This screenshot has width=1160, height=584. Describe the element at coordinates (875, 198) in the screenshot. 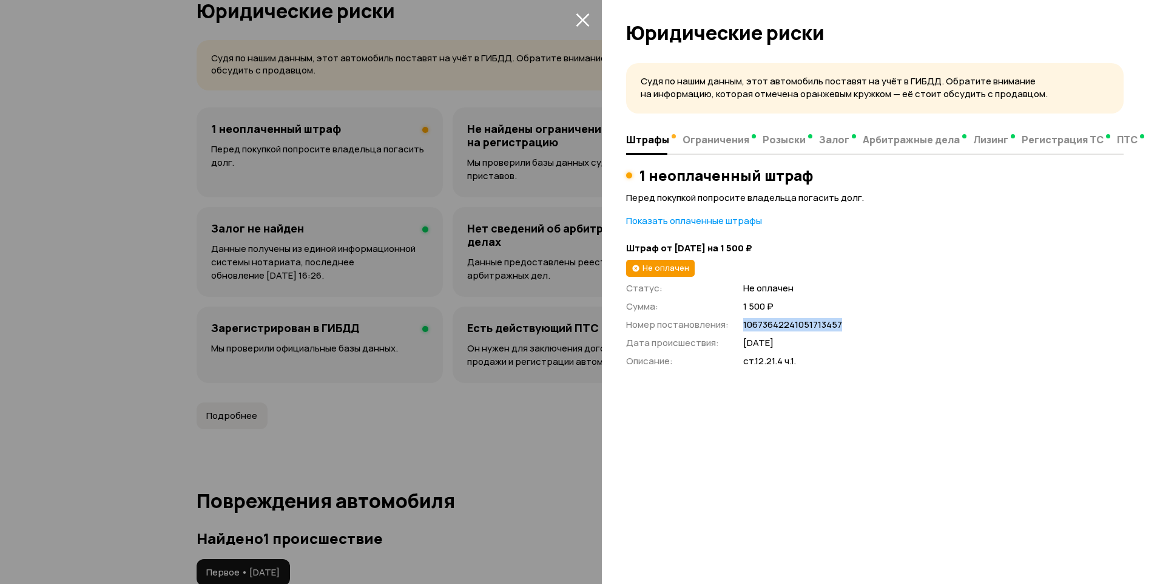

I see `p: Перед покупкой попросите владельца погасить долг.` at that location.